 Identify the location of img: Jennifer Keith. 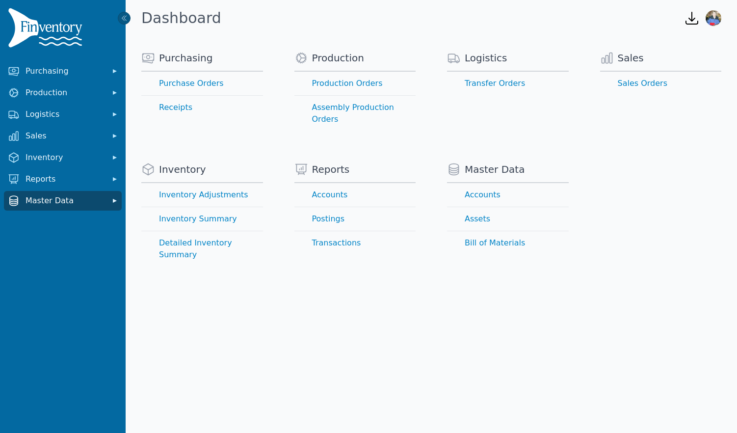
(714, 18).